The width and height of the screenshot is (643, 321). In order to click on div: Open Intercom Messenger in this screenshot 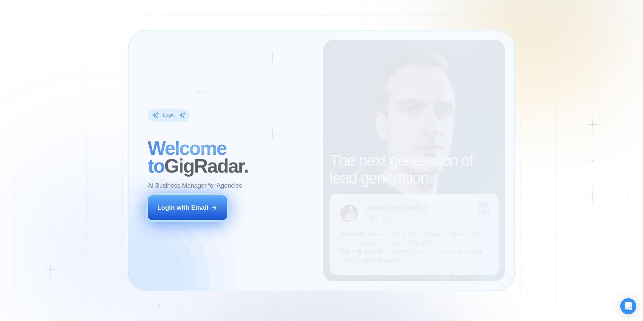, I will do `click(628, 306)`.